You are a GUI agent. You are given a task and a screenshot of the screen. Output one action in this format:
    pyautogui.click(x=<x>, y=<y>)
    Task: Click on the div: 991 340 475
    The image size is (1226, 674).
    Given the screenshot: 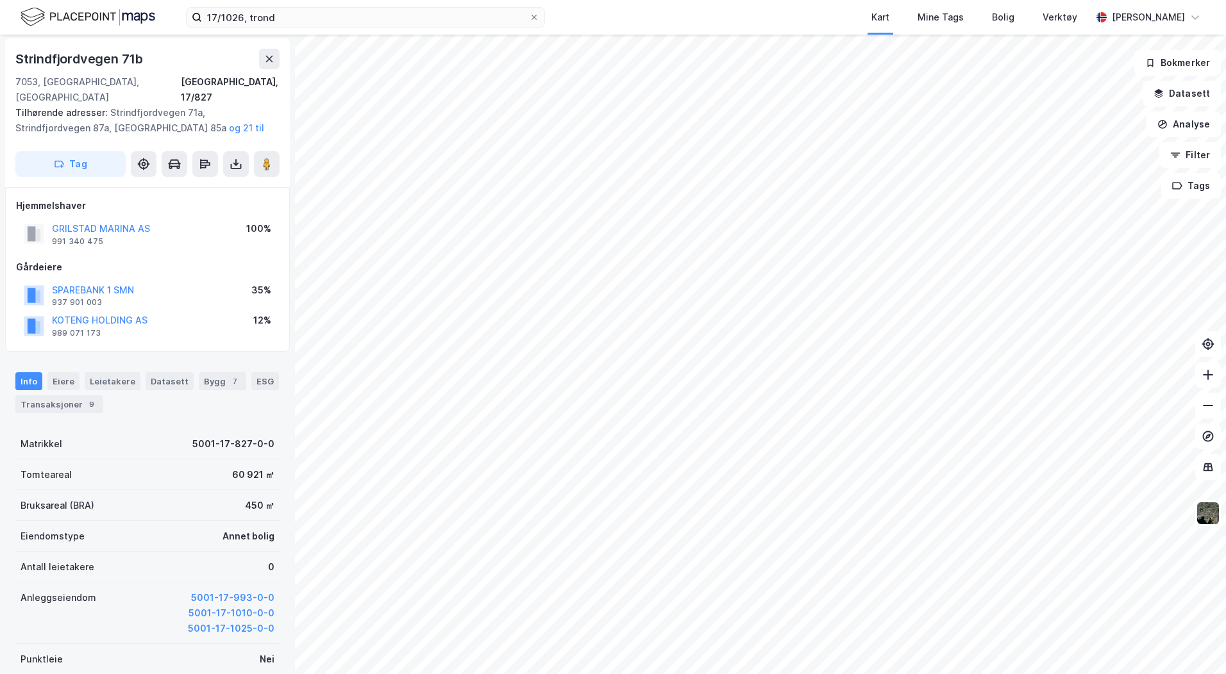 What is the action you would take?
    pyautogui.click(x=78, y=242)
    